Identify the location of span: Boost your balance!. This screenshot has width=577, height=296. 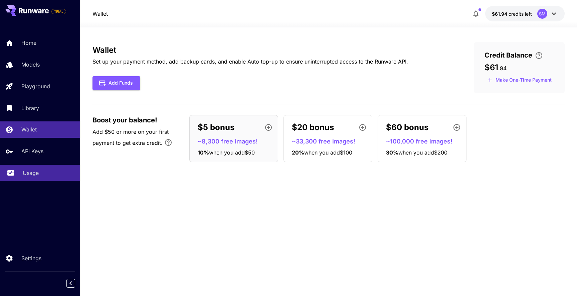
(125, 120).